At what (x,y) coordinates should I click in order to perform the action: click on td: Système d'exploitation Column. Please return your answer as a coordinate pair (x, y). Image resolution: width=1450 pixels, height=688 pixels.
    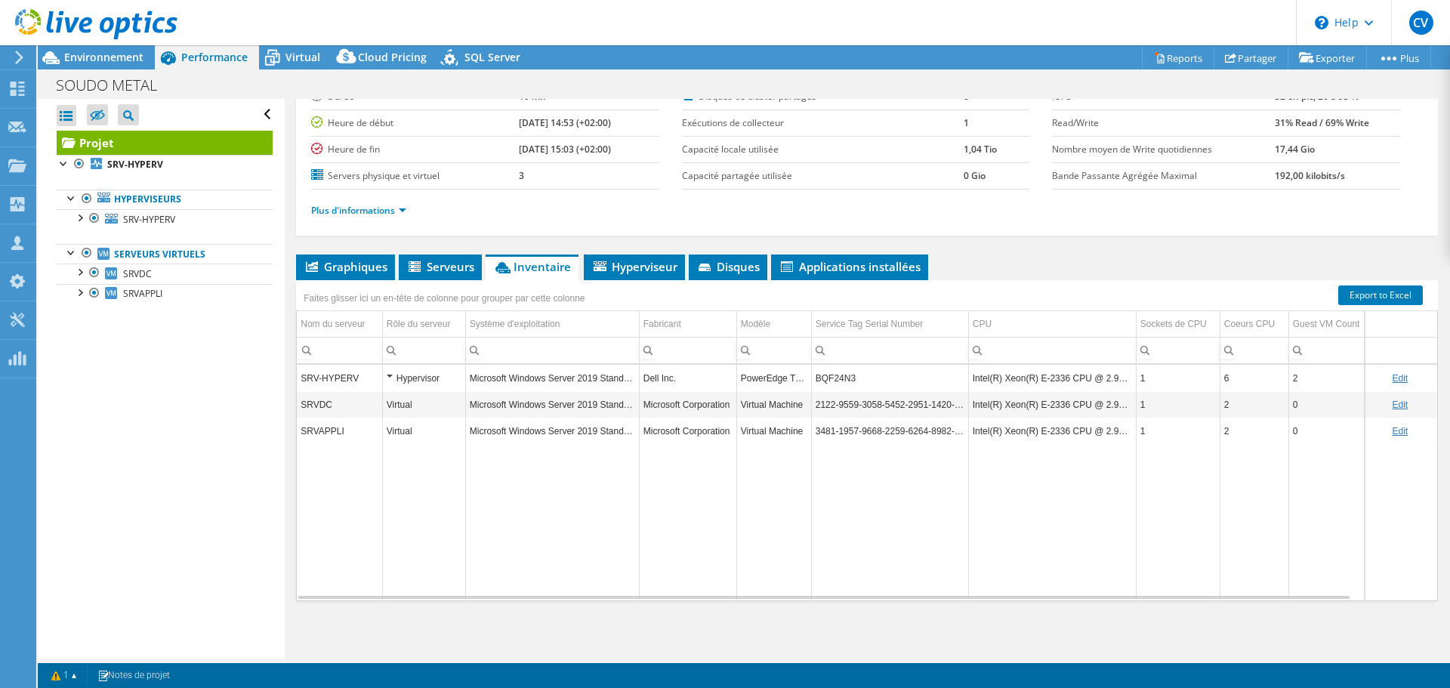
    Looking at the image, I should click on (552, 324).